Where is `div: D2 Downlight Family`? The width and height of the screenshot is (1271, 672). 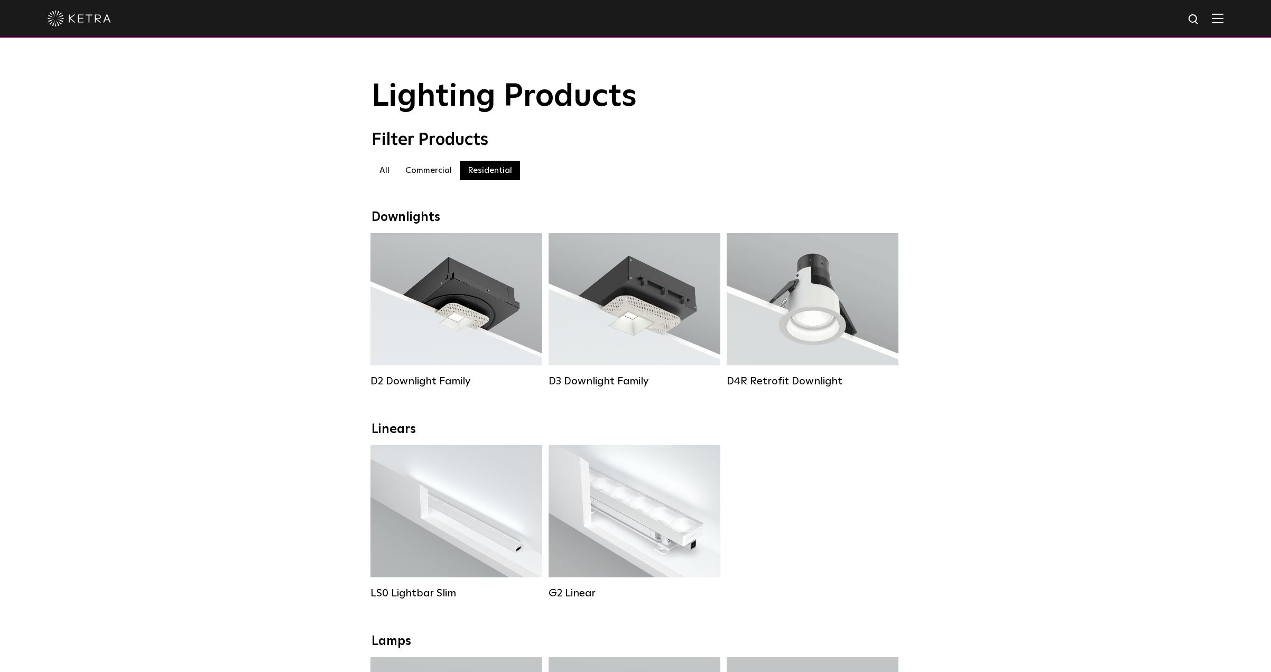
div: D2 Downlight Family is located at coordinates (456, 381).